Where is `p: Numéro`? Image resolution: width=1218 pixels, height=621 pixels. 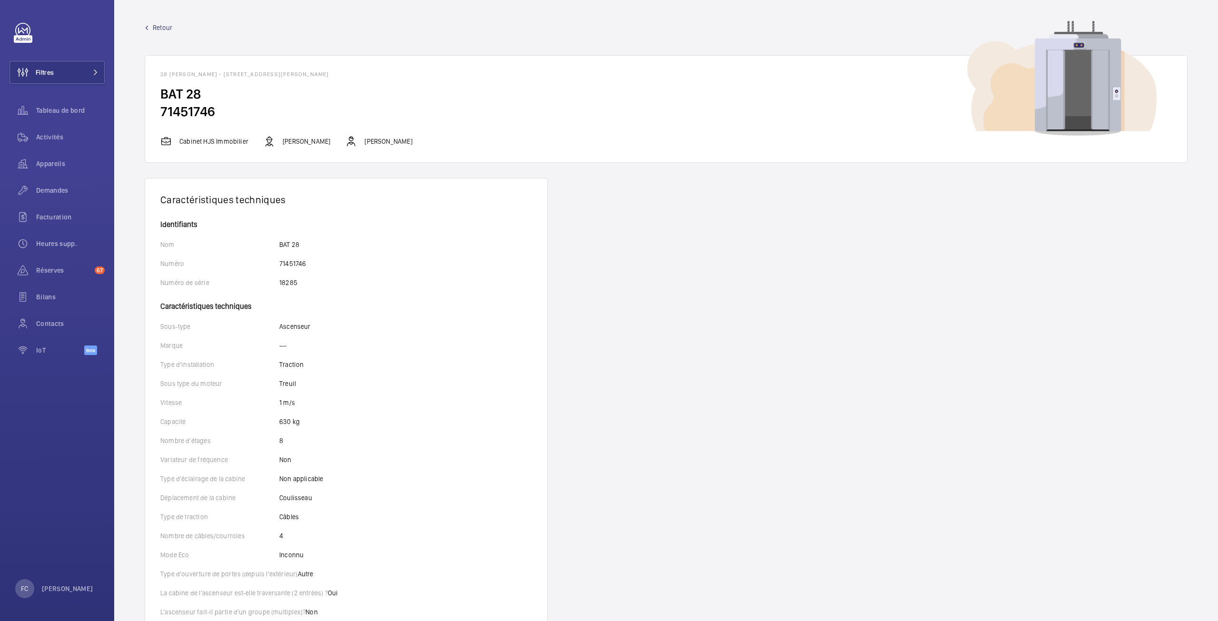 p: Numéro is located at coordinates (220, 264).